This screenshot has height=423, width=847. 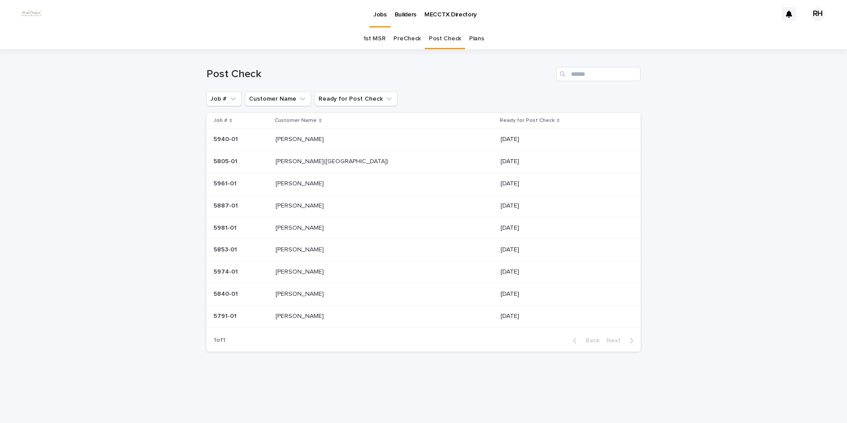 I want to click on button: Customer Name, so click(x=278, y=99).